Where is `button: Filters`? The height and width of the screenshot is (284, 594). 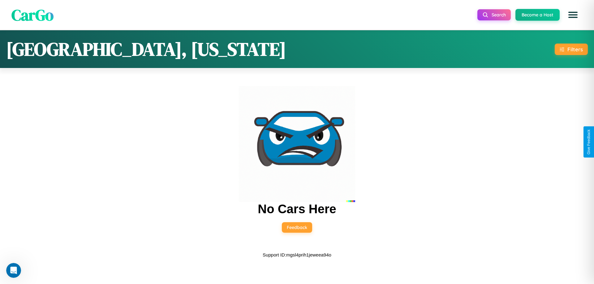 button: Filters is located at coordinates (571, 49).